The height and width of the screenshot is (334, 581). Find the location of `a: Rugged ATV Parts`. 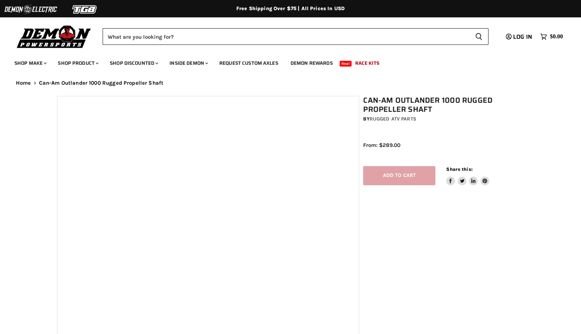

a: Rugged ATV Parts is located at coordinates (393, 119).